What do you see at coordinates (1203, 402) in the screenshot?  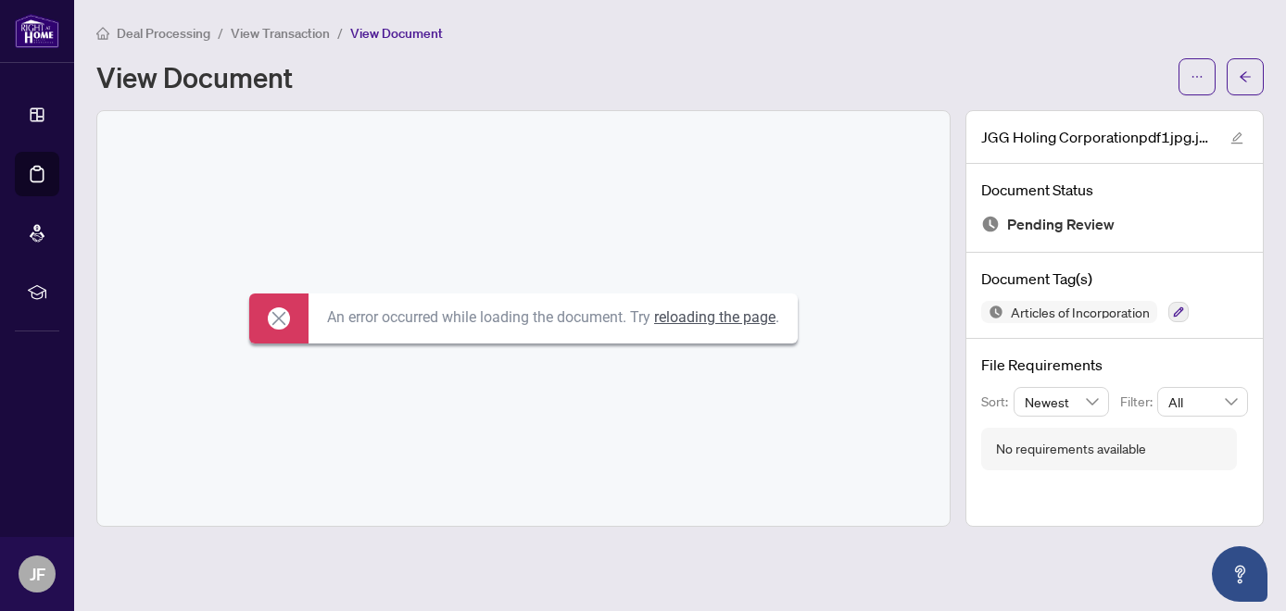 I see `span: All` at bounding box center [1203, 402].